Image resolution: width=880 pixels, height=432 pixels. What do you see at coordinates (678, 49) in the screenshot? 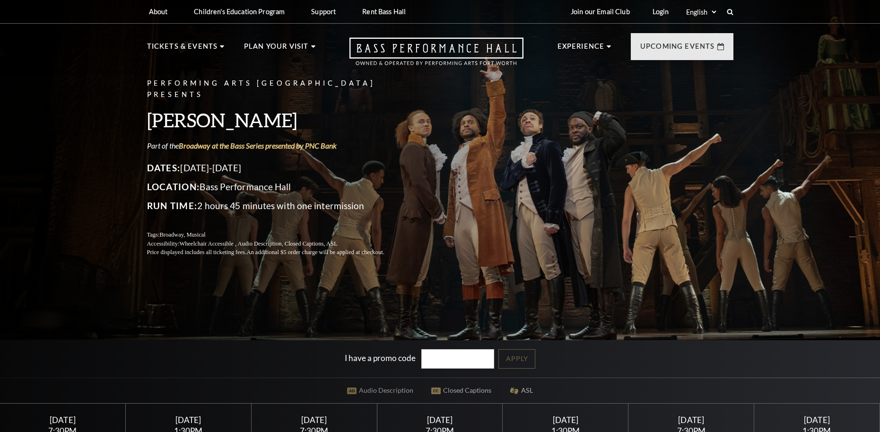
I see `p: Upcoming Events` at bounding box center [678, 49].